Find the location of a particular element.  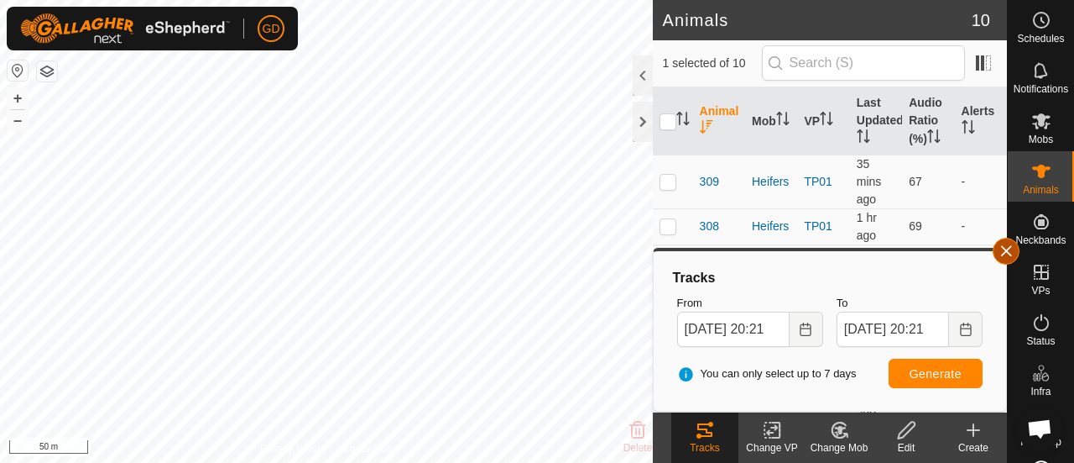

span: VPs is located at coordinates (1041, 290).